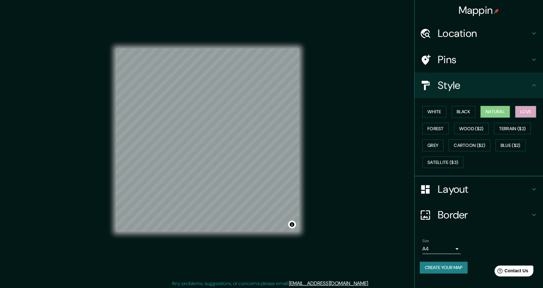 This screenshot has width=543, height=288. What do you see at coordinates (31, 8) in the screenshot?
I see `span: Contact Us` at bounding box center [31, 8].